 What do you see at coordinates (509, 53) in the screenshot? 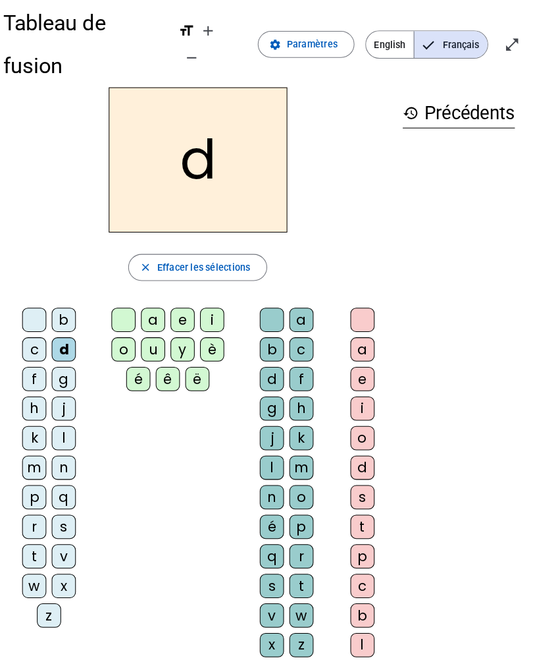
I see `button: Entrer en plein écran` at bounding box center [509, 53].